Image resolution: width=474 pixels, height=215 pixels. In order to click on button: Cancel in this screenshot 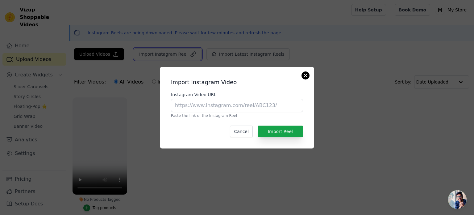, I will do `click(241, 131)`.